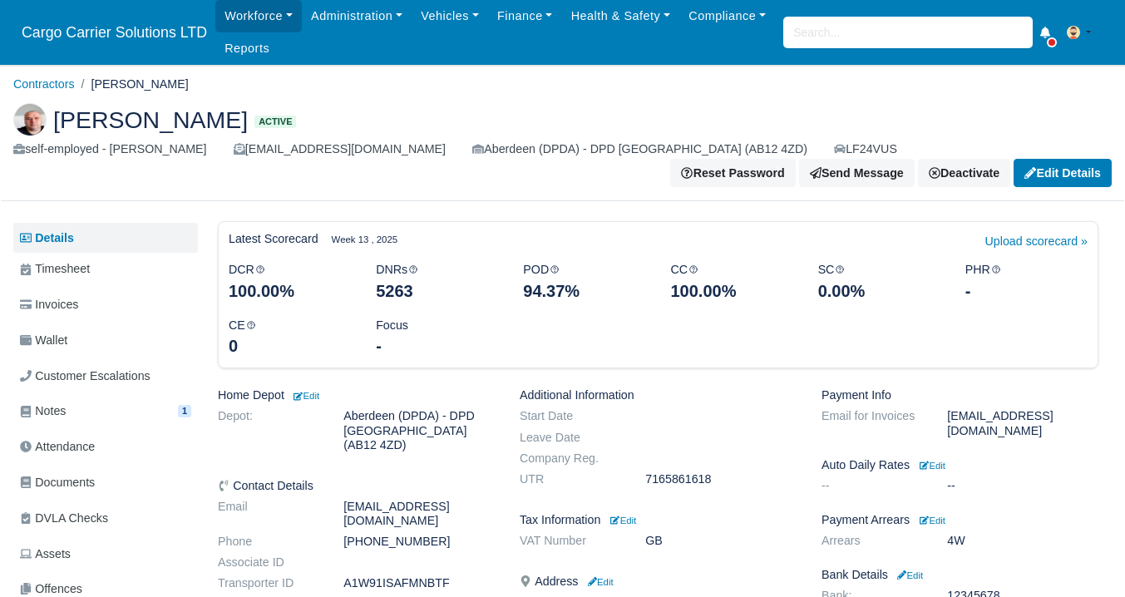 The image size is (1125, 597). I want to click on dd: A1W91ISAFMNBTF, so click(419, 583).